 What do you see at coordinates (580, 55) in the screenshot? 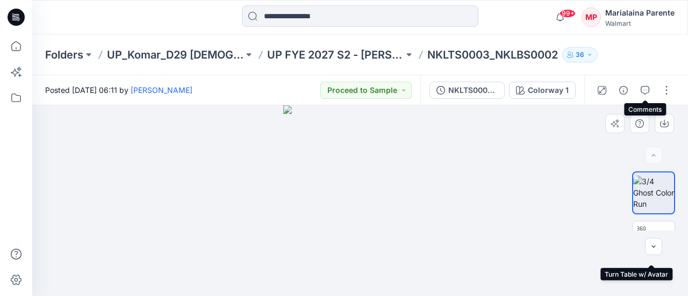
I see `p: 36` at bounding box center [580, 55].